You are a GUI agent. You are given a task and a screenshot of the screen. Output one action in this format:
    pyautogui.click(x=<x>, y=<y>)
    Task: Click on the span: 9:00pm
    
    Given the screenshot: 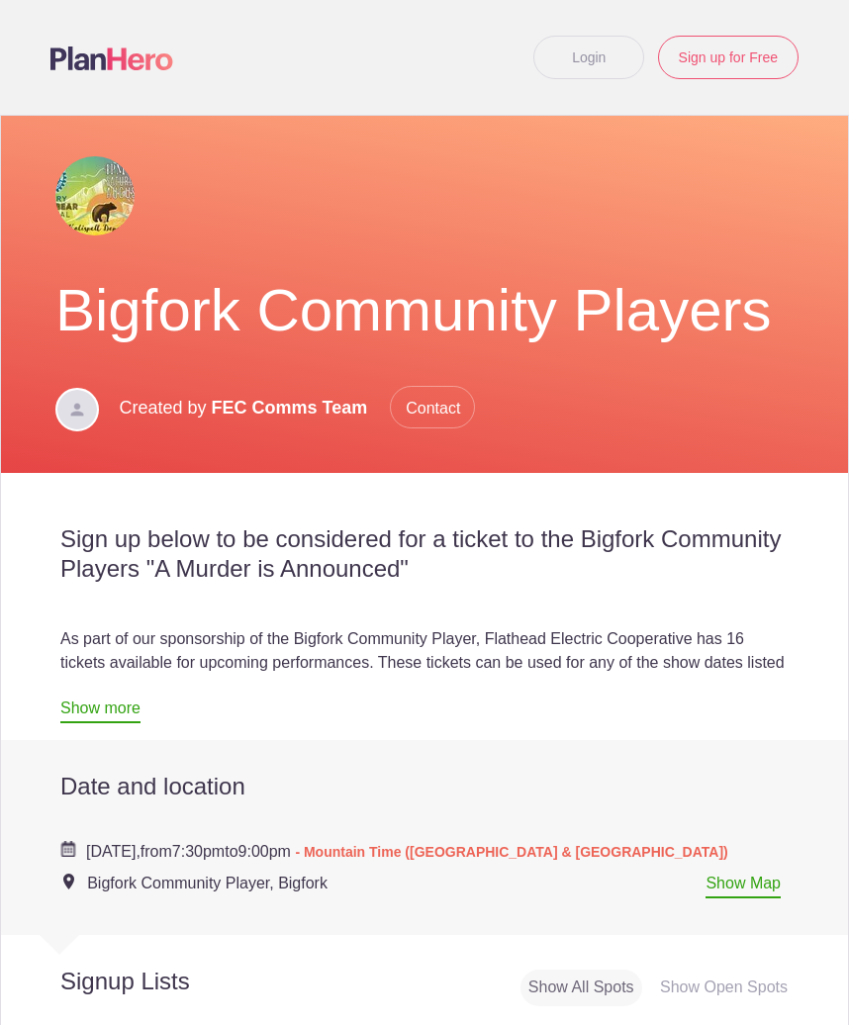 What is the action you would take?
    pyautogui.click(x=264, y=851)
    